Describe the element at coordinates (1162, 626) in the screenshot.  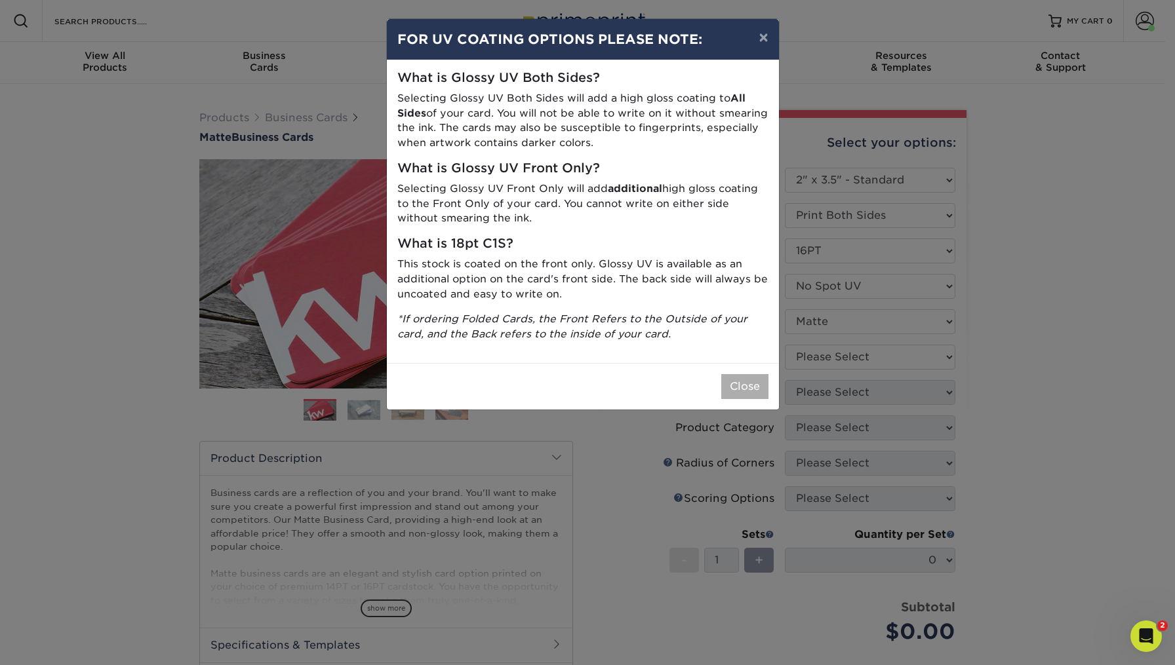
I see `span: 2` at that location.